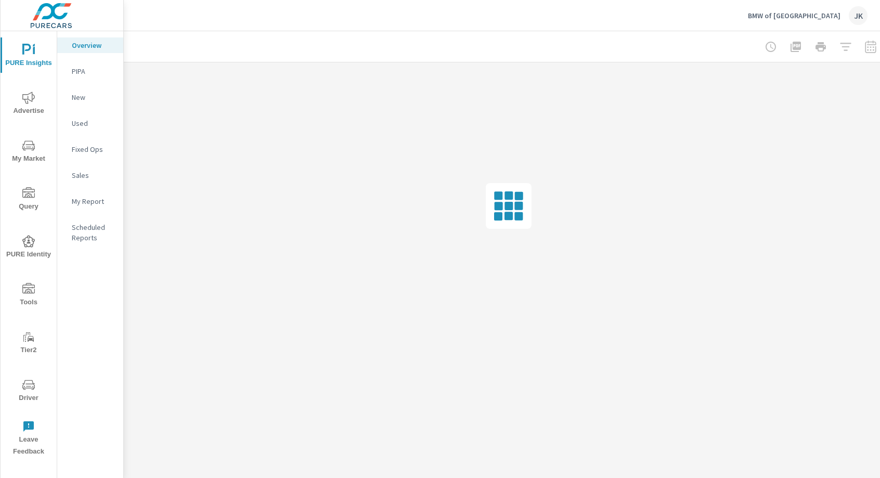 The width and height of the screenshot is (880, 478). What do you see at coordinates (90, 201) in the screenshot?
I see `div: My Report` at bounding box center [90, 201].